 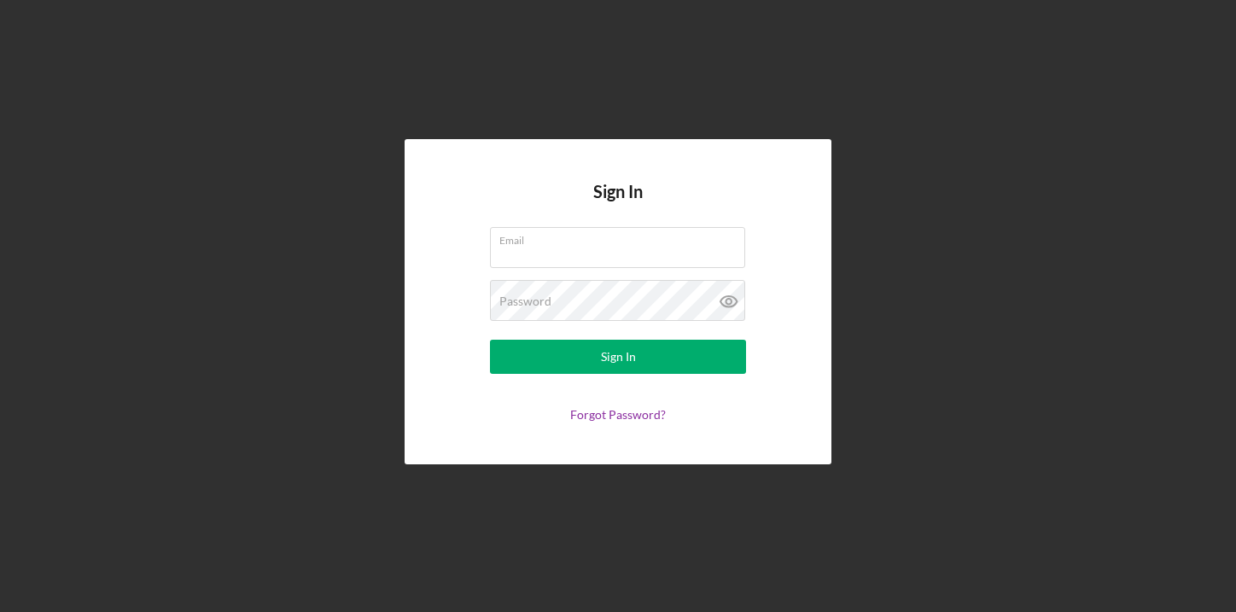 I want to click on label: Password, so click(x=525, y=301).